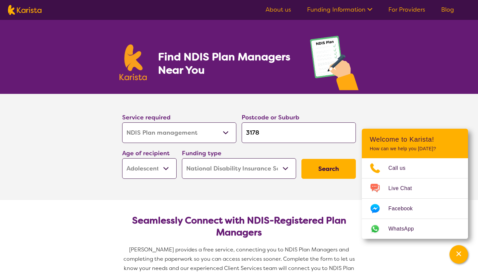 Image resolution: width=478 pixels, height=272 pixels. What do you see at coordinates (448, 10) in the screenshot?
I see `a: Blog` at bounding box center [448, 10].